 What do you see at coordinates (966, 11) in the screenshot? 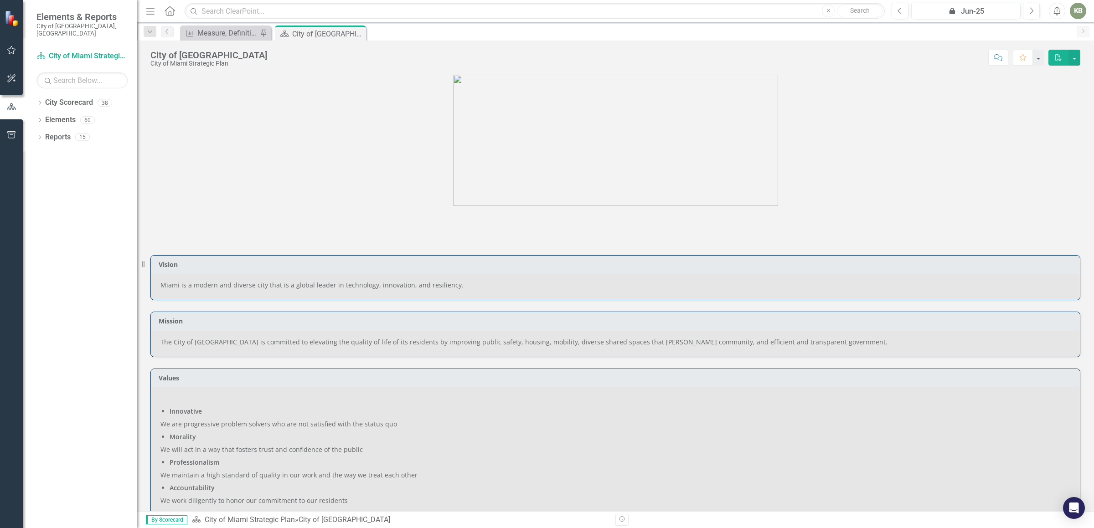
I see `button: Jun-25` at bounding box center [966, 11].